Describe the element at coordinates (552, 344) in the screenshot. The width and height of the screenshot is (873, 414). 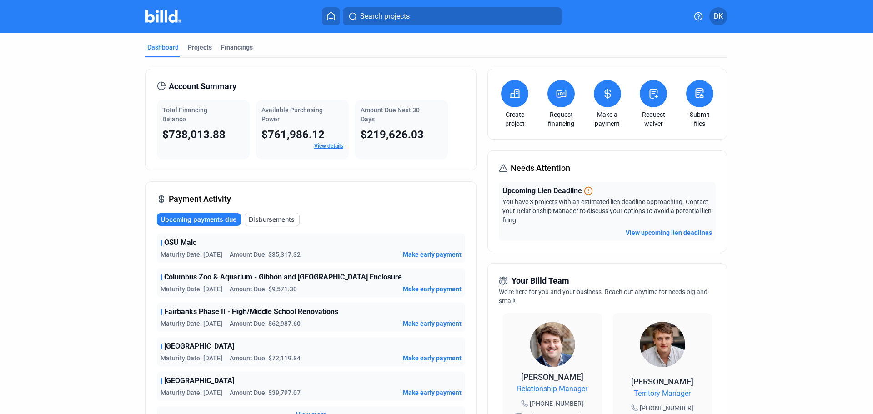
I see `img: Relationship Manager` at that location.